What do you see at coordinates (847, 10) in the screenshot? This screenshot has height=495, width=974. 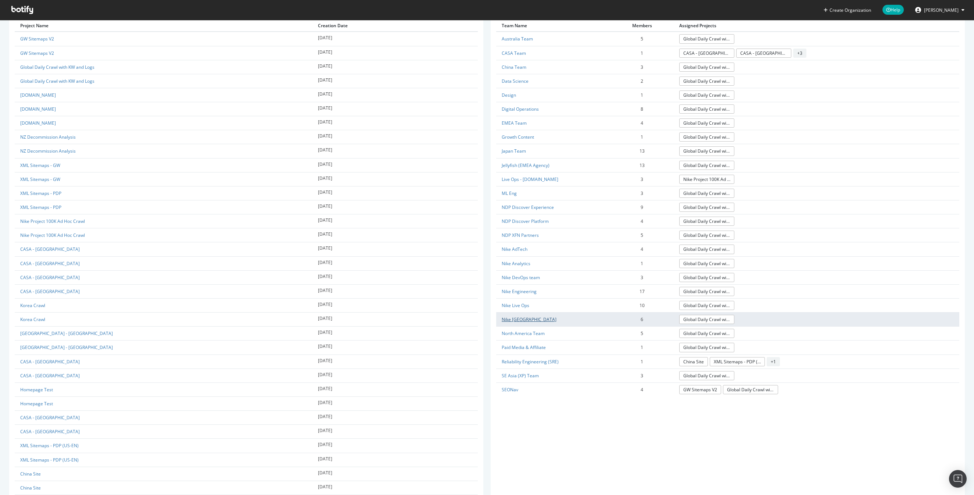 I see `button: Create Organization` at bounding box center [847, 10].